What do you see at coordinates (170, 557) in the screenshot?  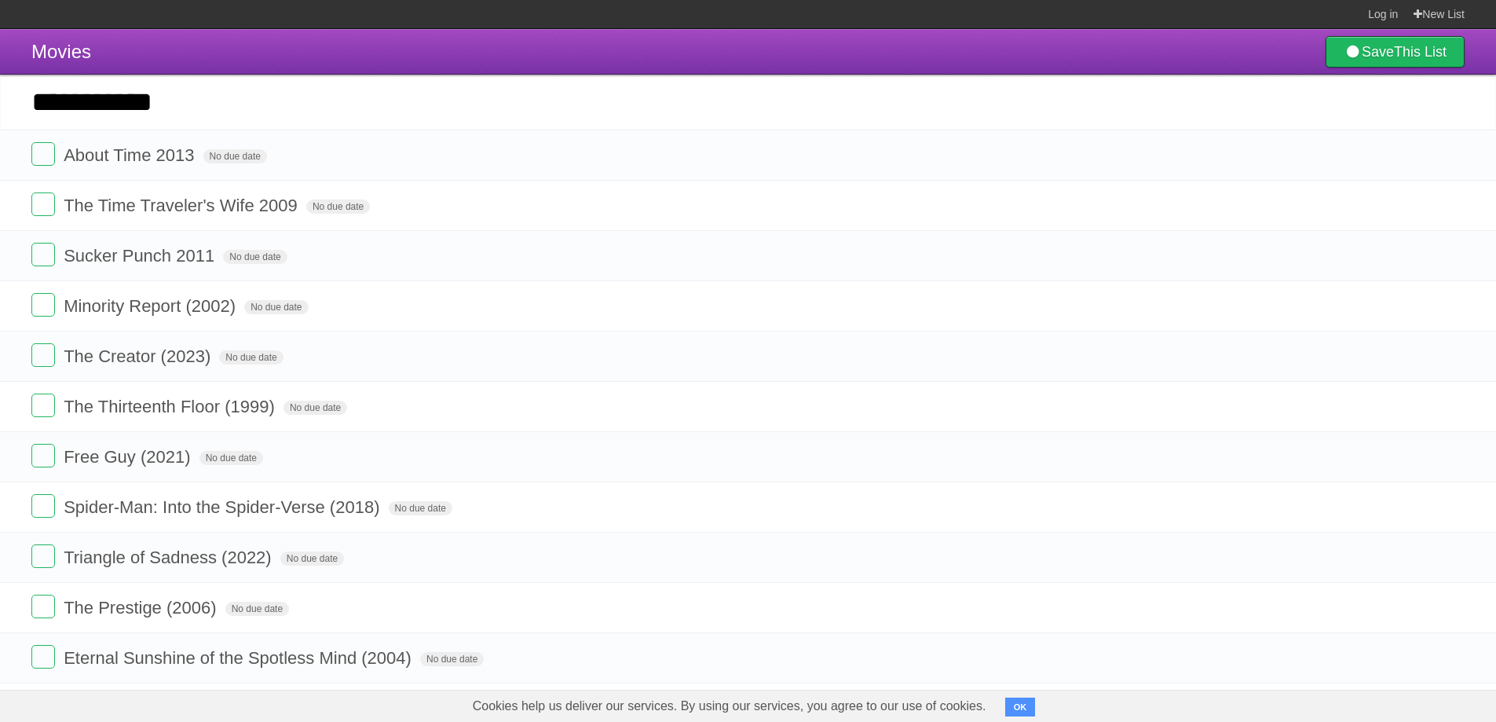 I see `span: Triangle of Sadness (2022)` at bounding box center [170, 557].